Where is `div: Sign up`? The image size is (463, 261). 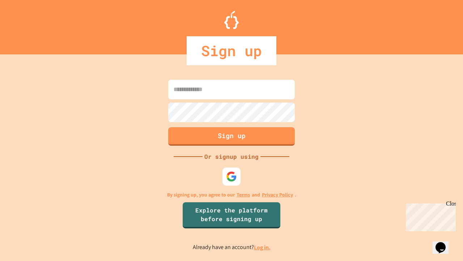 div: Sign up is located at coordinates (232, 51).